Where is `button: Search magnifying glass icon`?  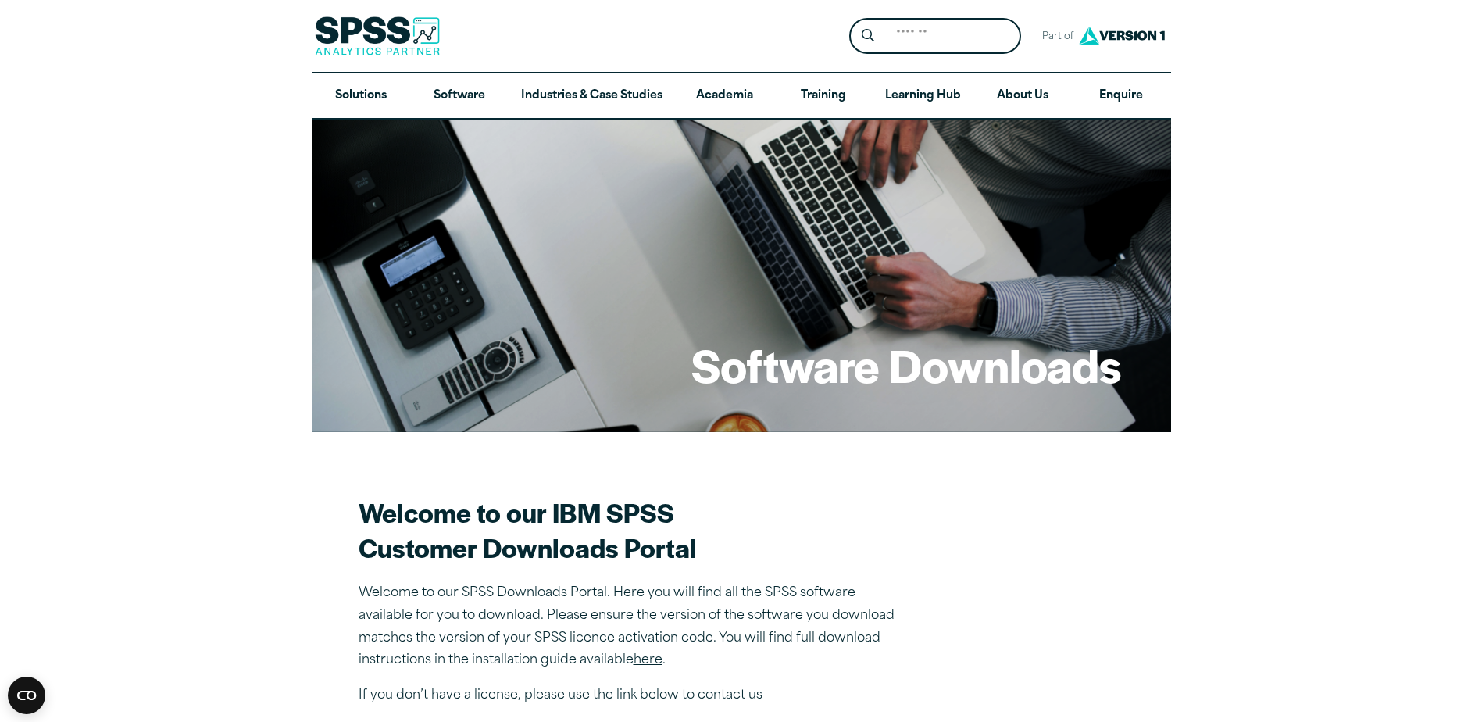 button: Search magnifying glass icon is located at coordinates (867, 36).